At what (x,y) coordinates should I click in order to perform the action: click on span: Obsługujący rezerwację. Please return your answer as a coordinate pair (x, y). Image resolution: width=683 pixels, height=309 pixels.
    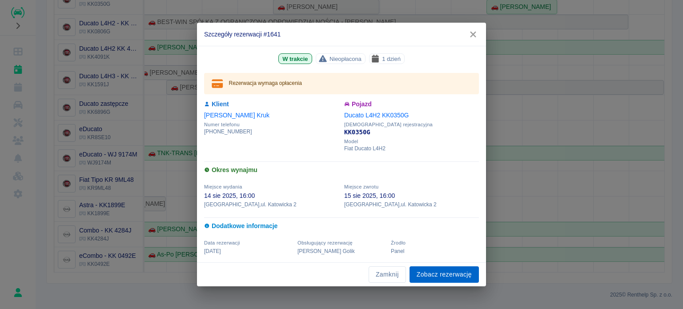
    Looking at the image, I should click on (325, 243).